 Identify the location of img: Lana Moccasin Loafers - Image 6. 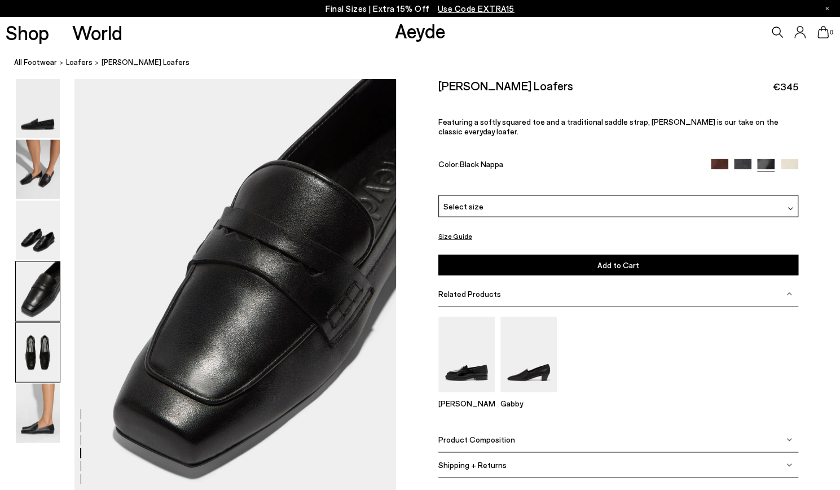
(38, 413).